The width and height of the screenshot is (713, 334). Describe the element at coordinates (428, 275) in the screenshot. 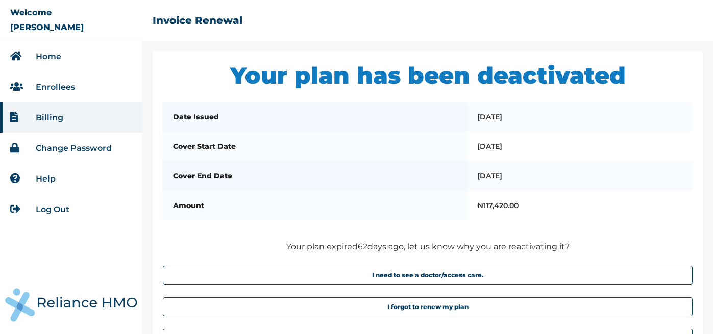

I see `button: I need to see a doctor/access care.` at that location.